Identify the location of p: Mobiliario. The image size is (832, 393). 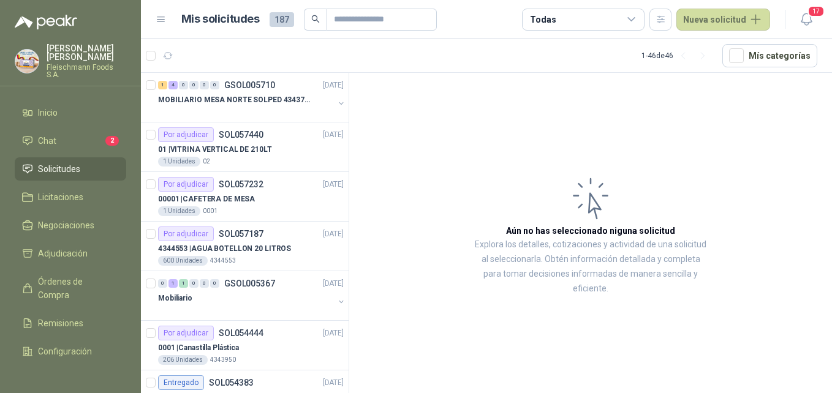
(175, 298).